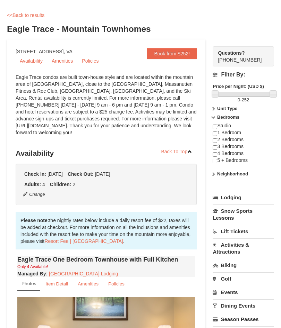  I want to click on small: Policies, so click(116, 284).